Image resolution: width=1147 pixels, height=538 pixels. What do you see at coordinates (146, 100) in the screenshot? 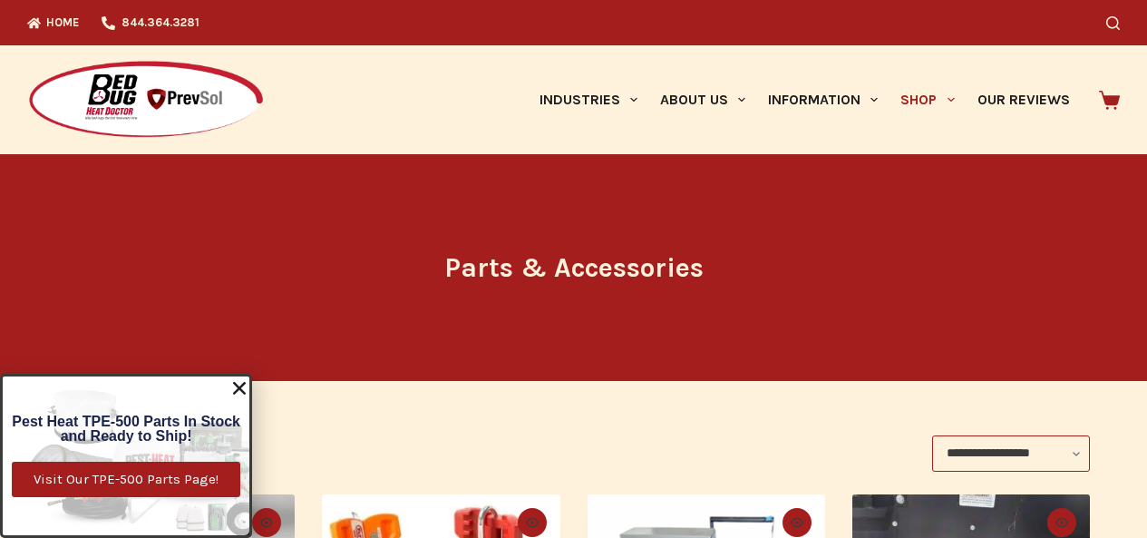
I see `a: Prevsol/Bed Bug Heat Doctor` at bounding box center [146, 100].